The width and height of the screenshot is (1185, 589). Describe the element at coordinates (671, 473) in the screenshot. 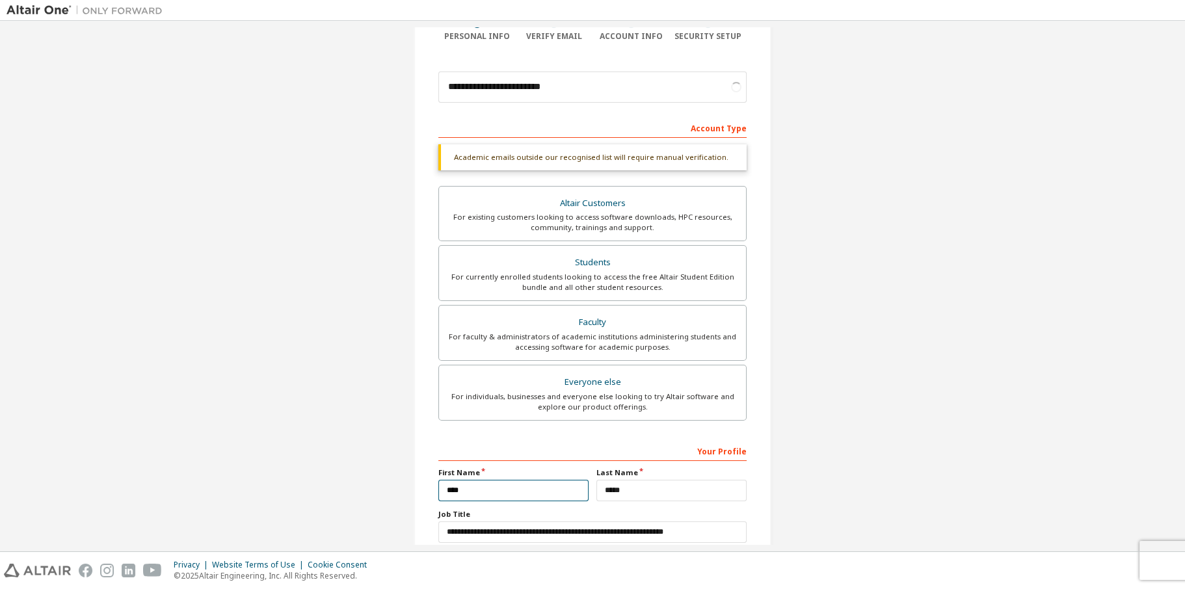

I see `label: Last Name` at that location.